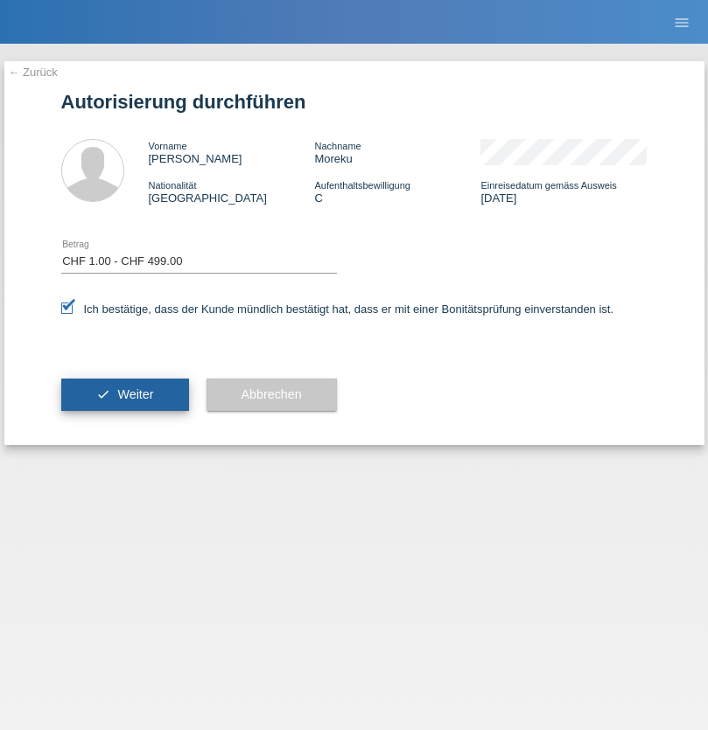 The height and width of the screenshot is (730, 708). What do you see at coordinates (337, 146) in the screenshot?
I see `span: Nachname` at bounding box center [337, 146].